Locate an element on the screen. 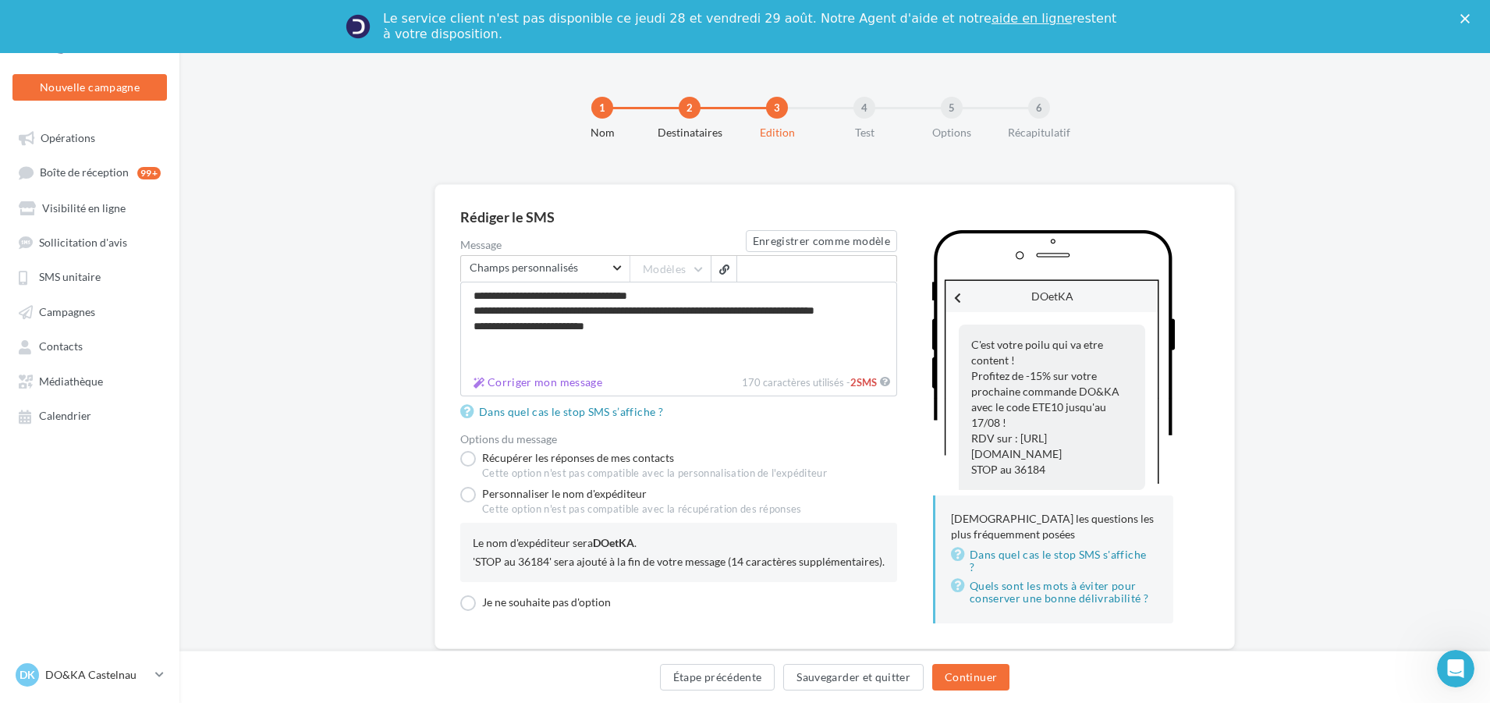 This screenshot has width=1490, height=703. a: Boîte de réception99+ is located at coordinates (90, 172).